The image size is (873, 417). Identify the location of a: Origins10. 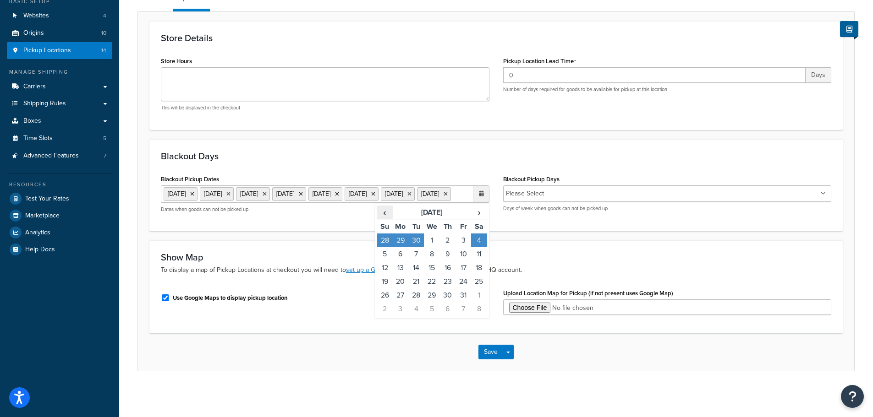
(60, 33).